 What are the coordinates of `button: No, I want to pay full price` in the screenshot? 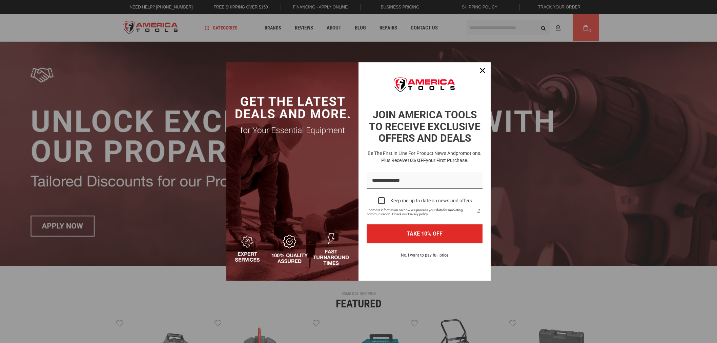 It's located at (425, 257).